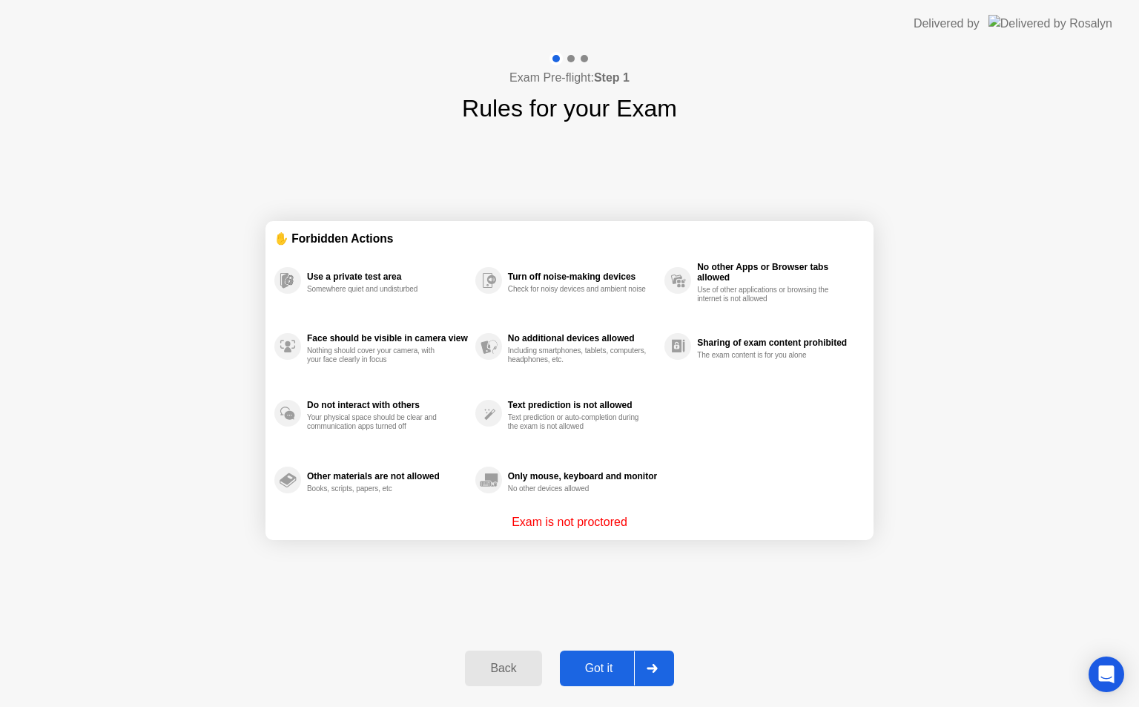  Describe the element at coordinates (377, 422) in the screenshot. I see `div: Your physical space should be clear and communication apps turned off` at that location.